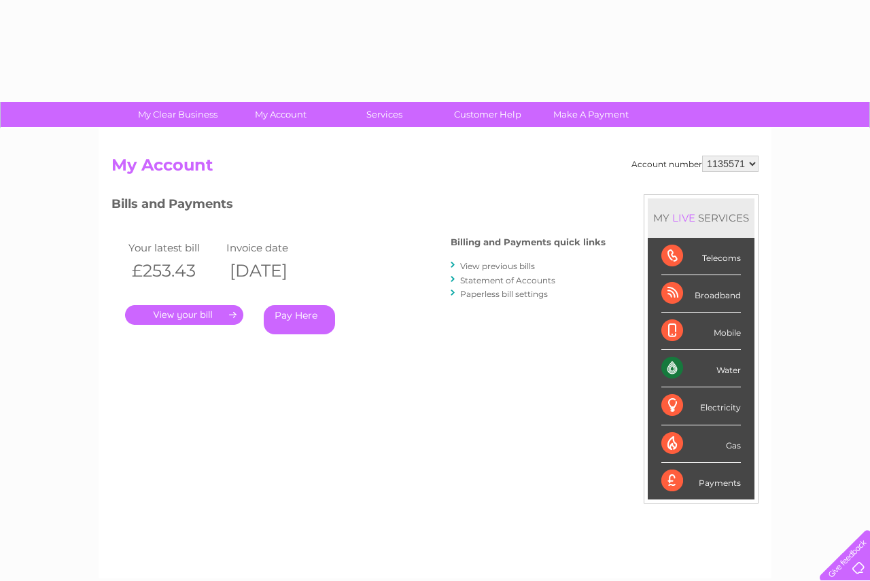  What do you see at coordinates (174, 271) in the screenshot?
I see `th: £253.43` at bounding box center [174, 271].